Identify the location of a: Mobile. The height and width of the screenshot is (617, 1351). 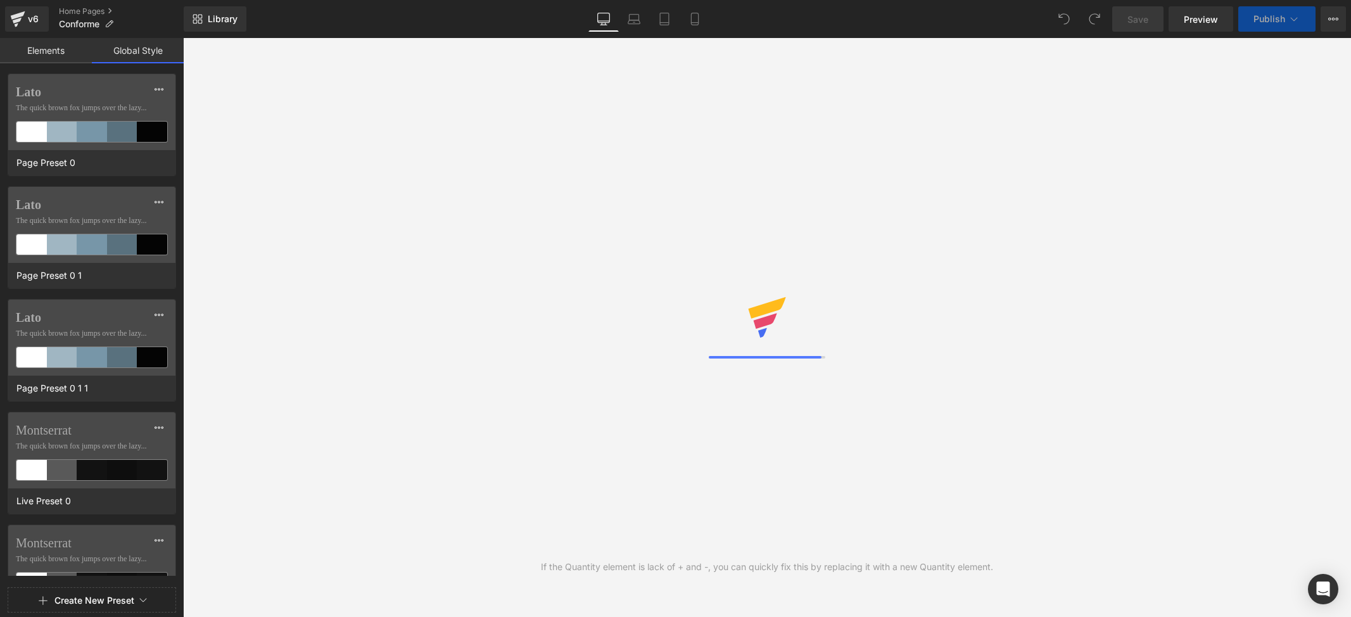
(695, 19).